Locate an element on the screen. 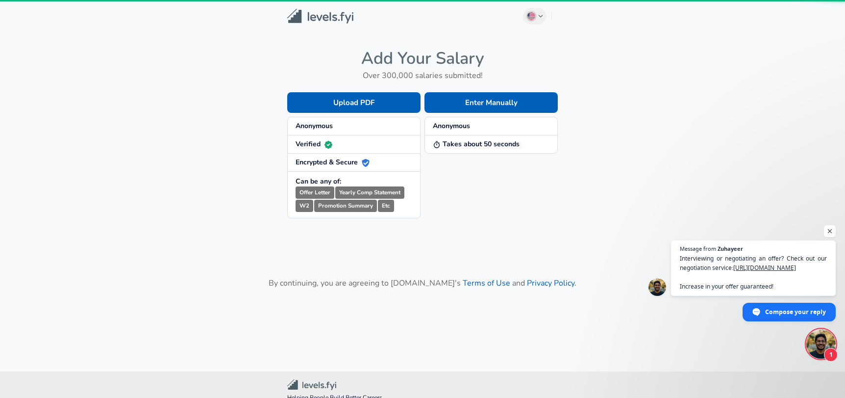 This screenshot has width=845, height=398. strong: Verified is located at coordinates (314, 144).